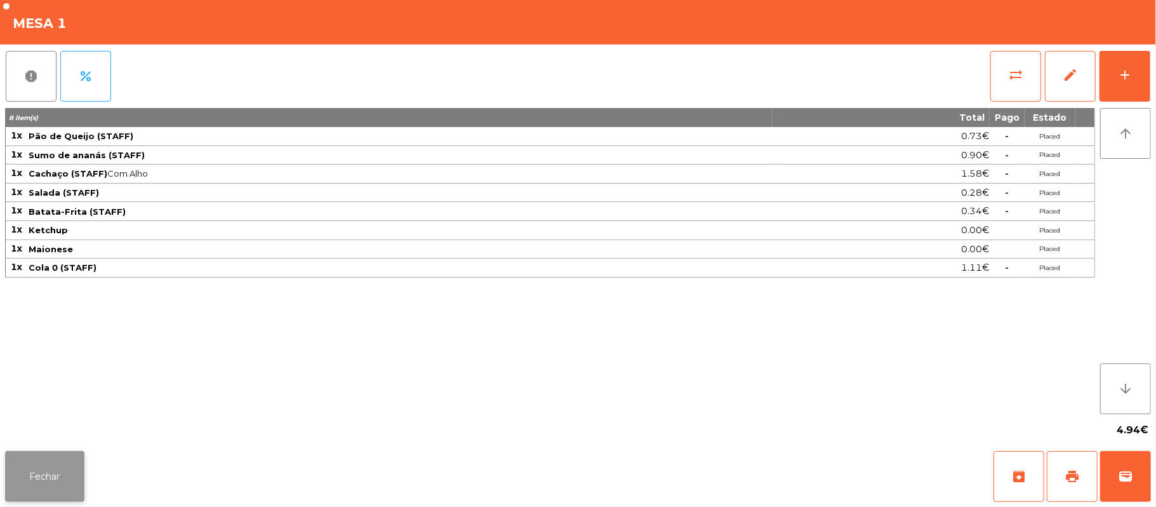 Image resolution: width=1156 pixels, height=507 pixels. I want to click on button: arrow_downward, so click(1126, 389).